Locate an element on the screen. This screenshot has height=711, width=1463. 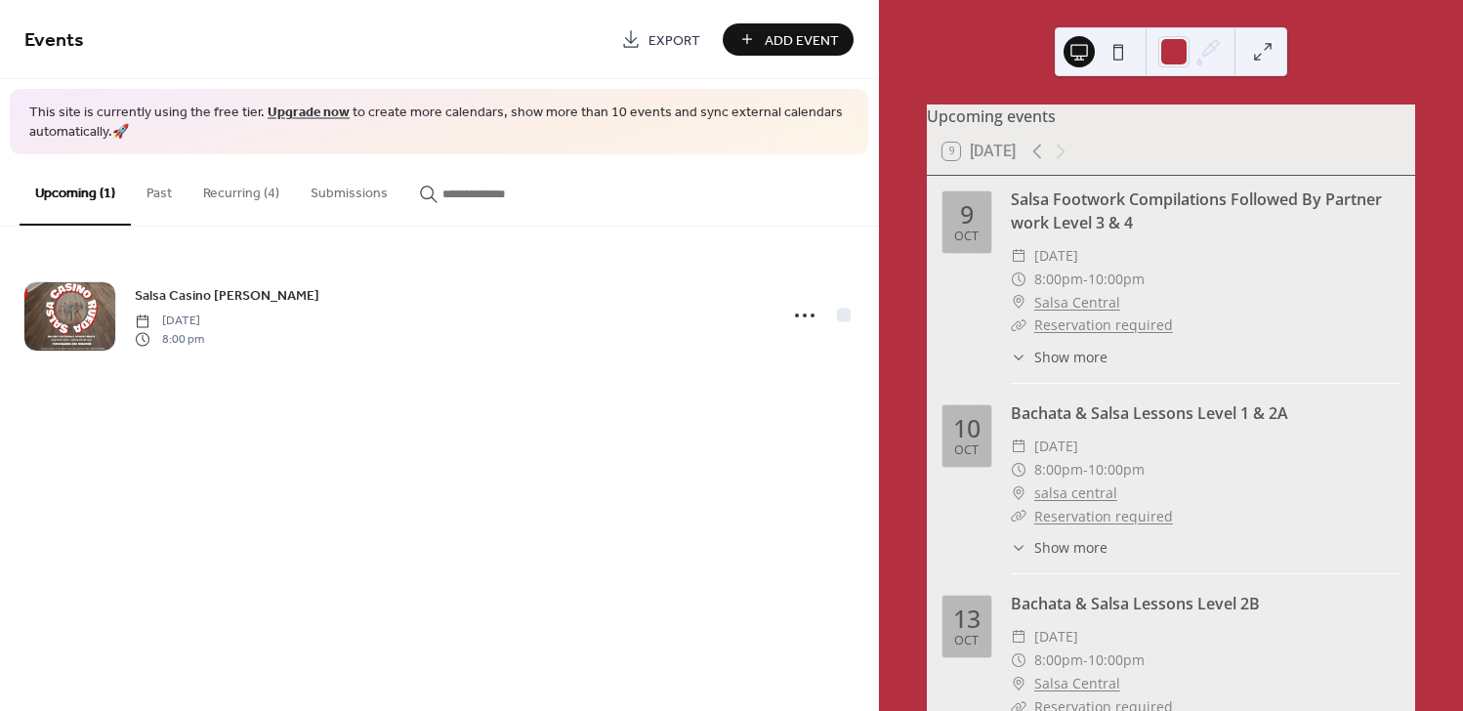
a: Bachata & Salsa Lessons Level 1 & 2A is located at coordinates (1149, 413).